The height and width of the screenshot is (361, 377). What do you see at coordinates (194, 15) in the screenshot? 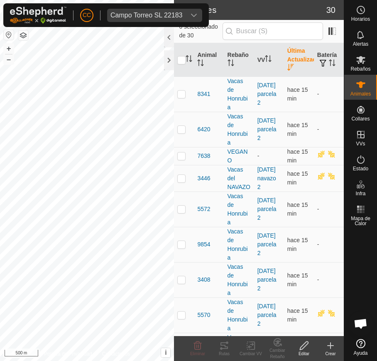
I see `div: dropdown trigger` at bounding box center [194, 15].